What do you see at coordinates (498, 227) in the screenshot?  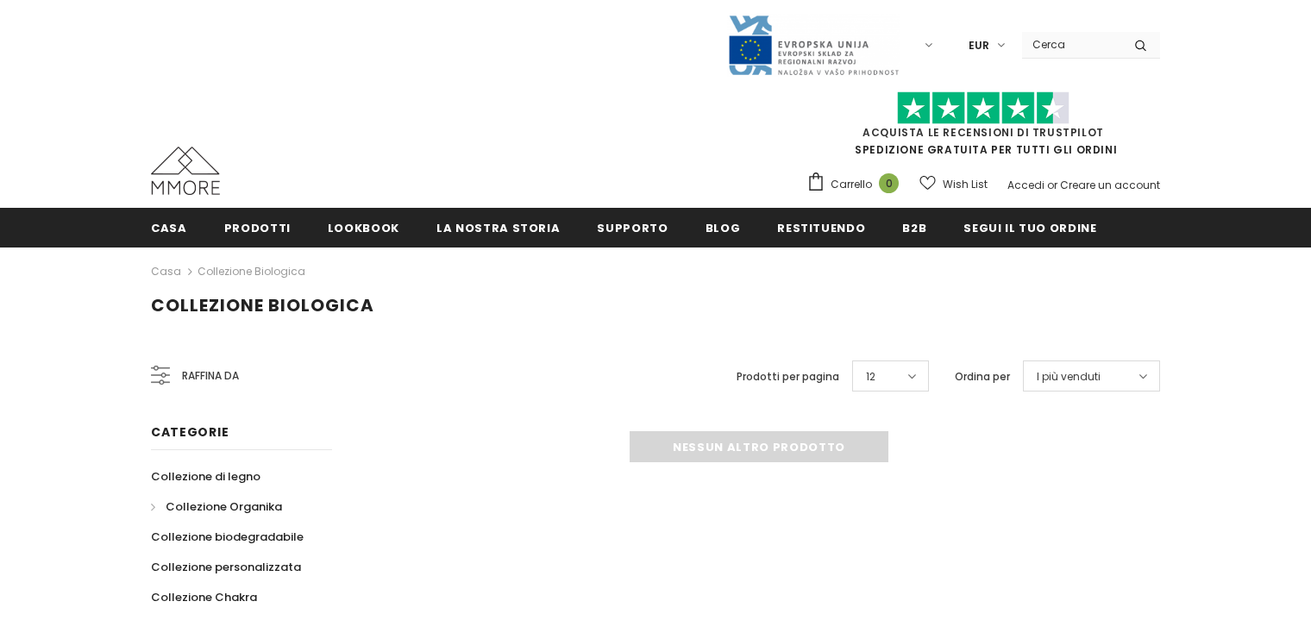 I see `a: La nostra storia` at bounding box center [498, 227].